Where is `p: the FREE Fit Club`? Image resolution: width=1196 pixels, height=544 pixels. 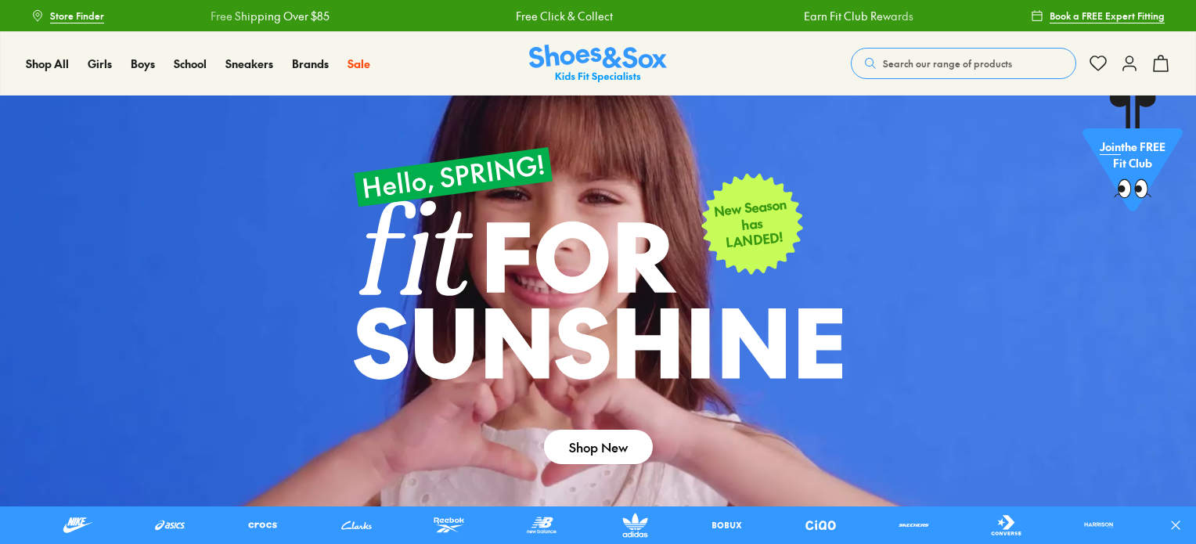 p: the FREE Fit Club is located at coordinates (1133, 155).